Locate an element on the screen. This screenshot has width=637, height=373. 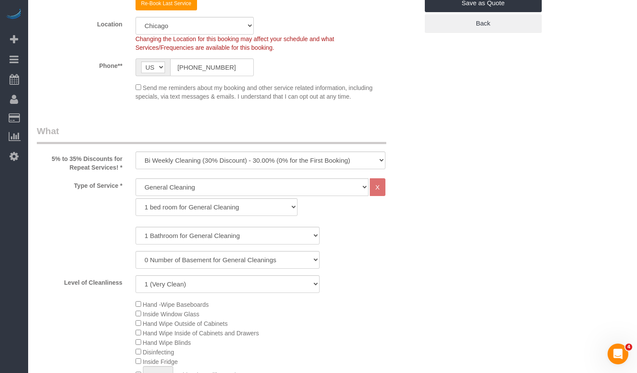
label: Location is located at coordinates (80, 23).